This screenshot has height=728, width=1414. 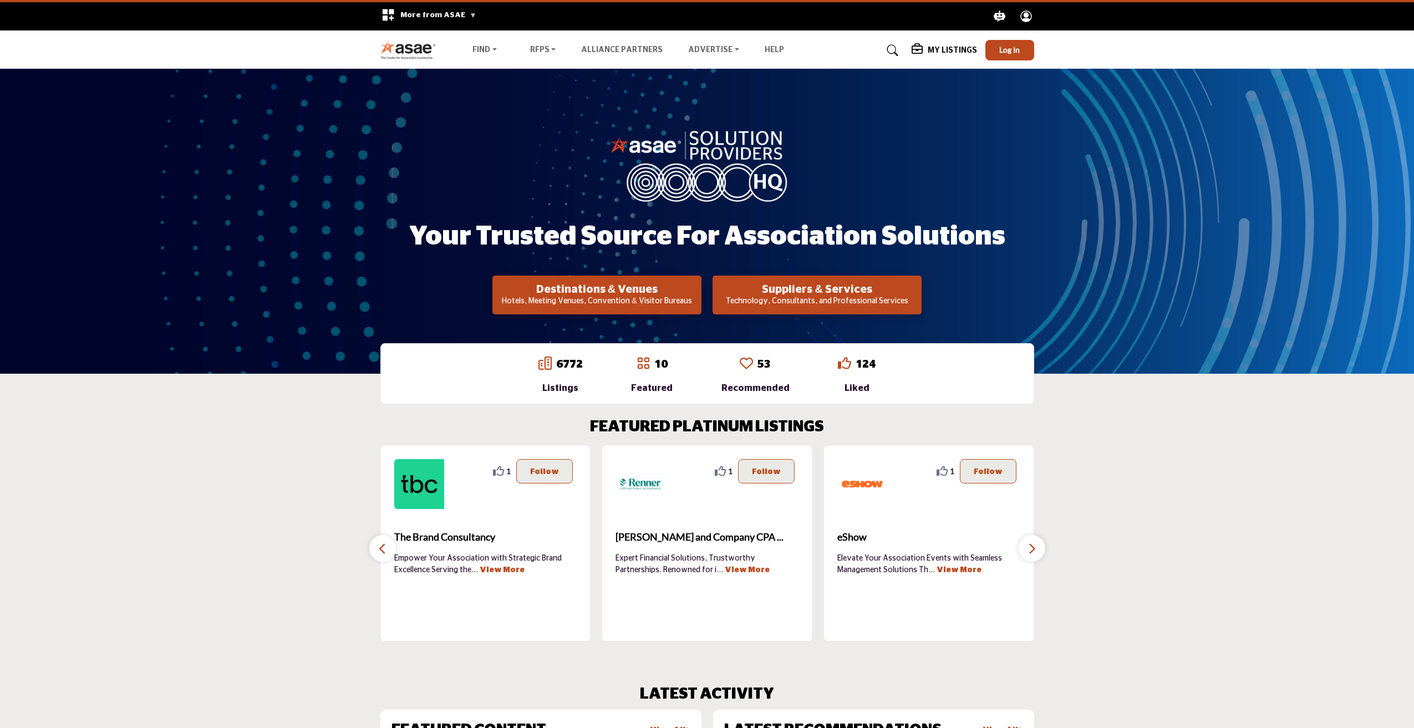 I want to click on p: Expert Financial Solutions, Trustworthy Partnerships. Renowned for i, so click(x=707, y=564).